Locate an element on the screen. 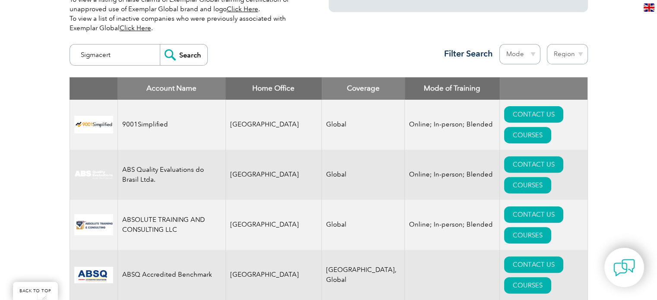  th: Home Office: activate to sort column ascending is located at coordinates (273, 89).